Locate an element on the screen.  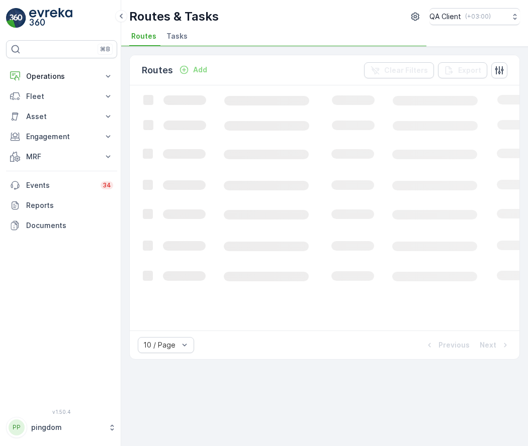
button: Add is located at coordinates (193, 70).